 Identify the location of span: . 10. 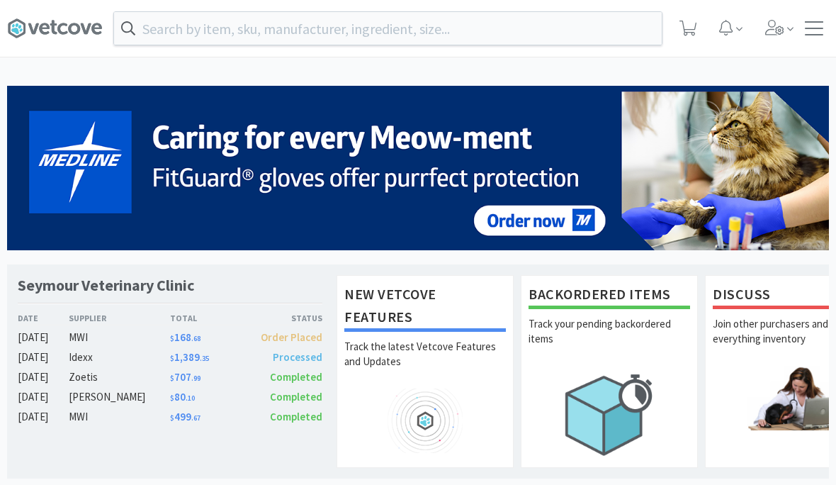
(190, 398).